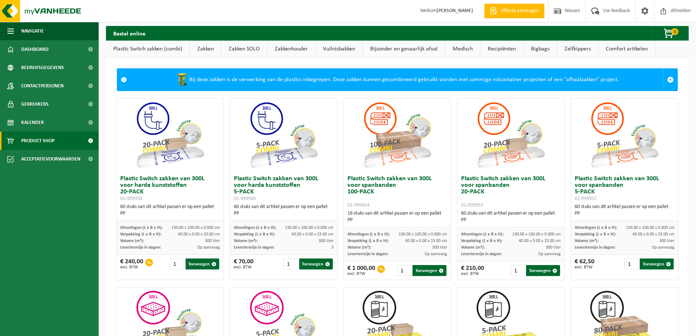  I want to click on a: Zakken SOLO, so click(244, 49).